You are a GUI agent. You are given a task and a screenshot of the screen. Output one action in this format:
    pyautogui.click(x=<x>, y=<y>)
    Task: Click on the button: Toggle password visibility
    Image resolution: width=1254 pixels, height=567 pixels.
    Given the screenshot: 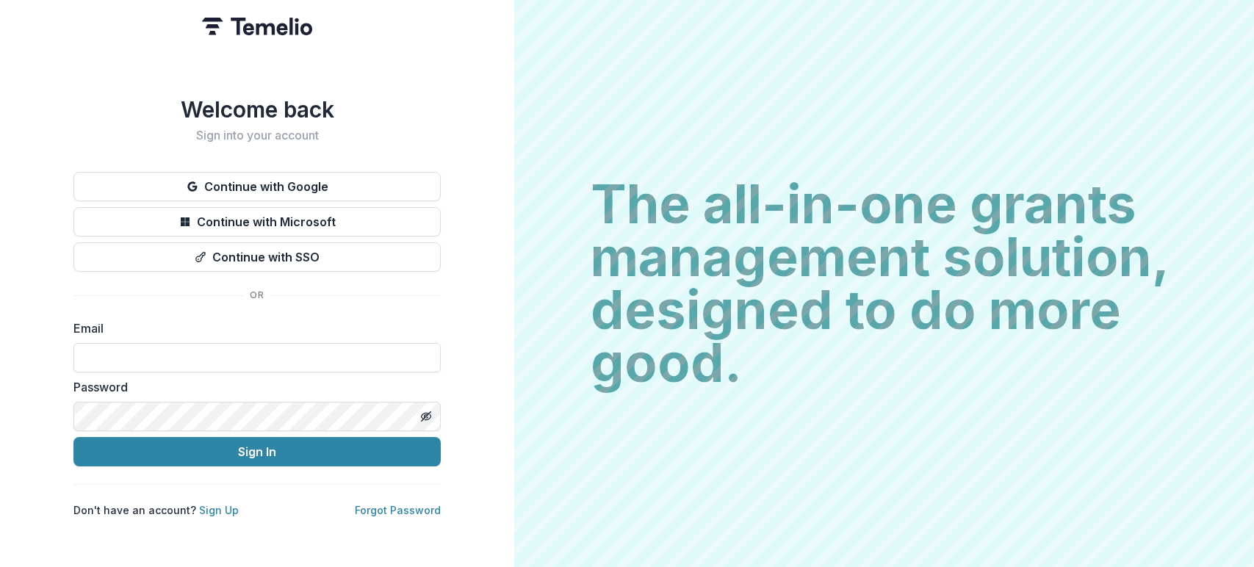 What is the action you would take?
    pyautogui.click(x=426, y=416)
    